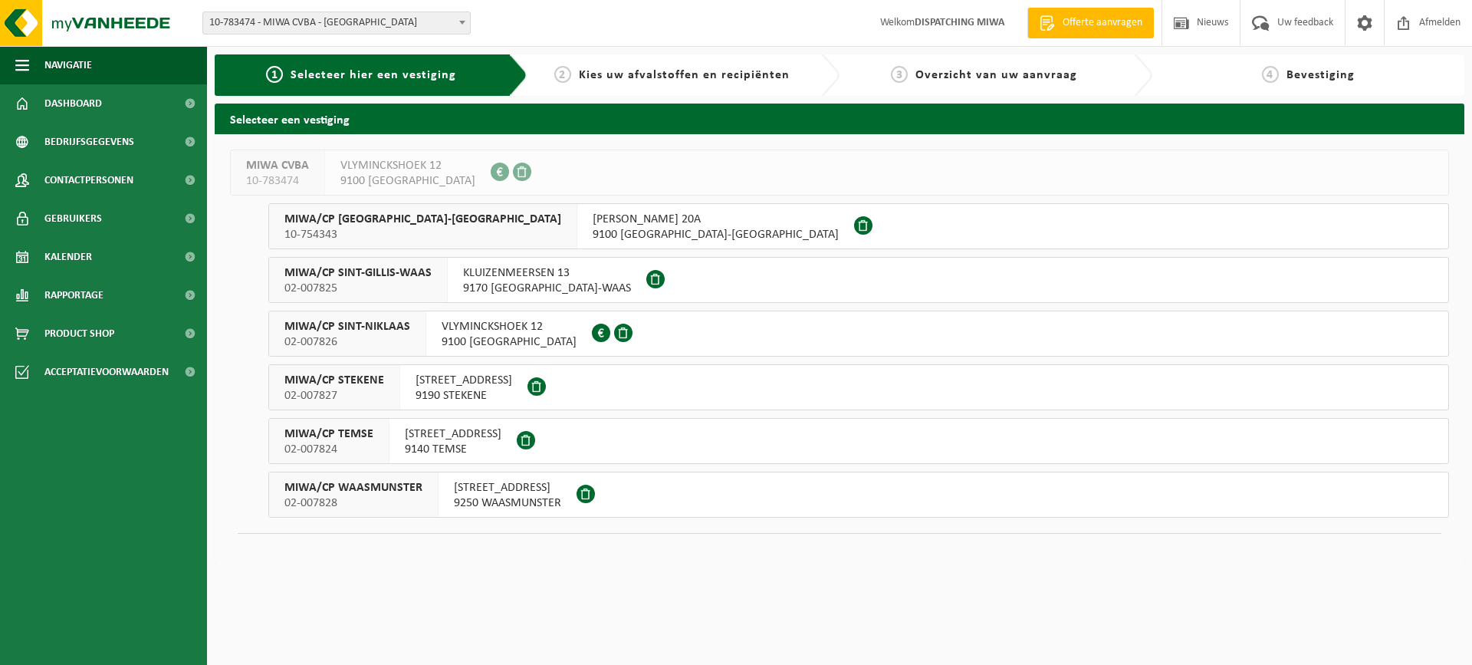 Image resolution: width=1472 pixels, height=665 pixels. I want to click on span: 9190 STEKENE, so click(464, 396).